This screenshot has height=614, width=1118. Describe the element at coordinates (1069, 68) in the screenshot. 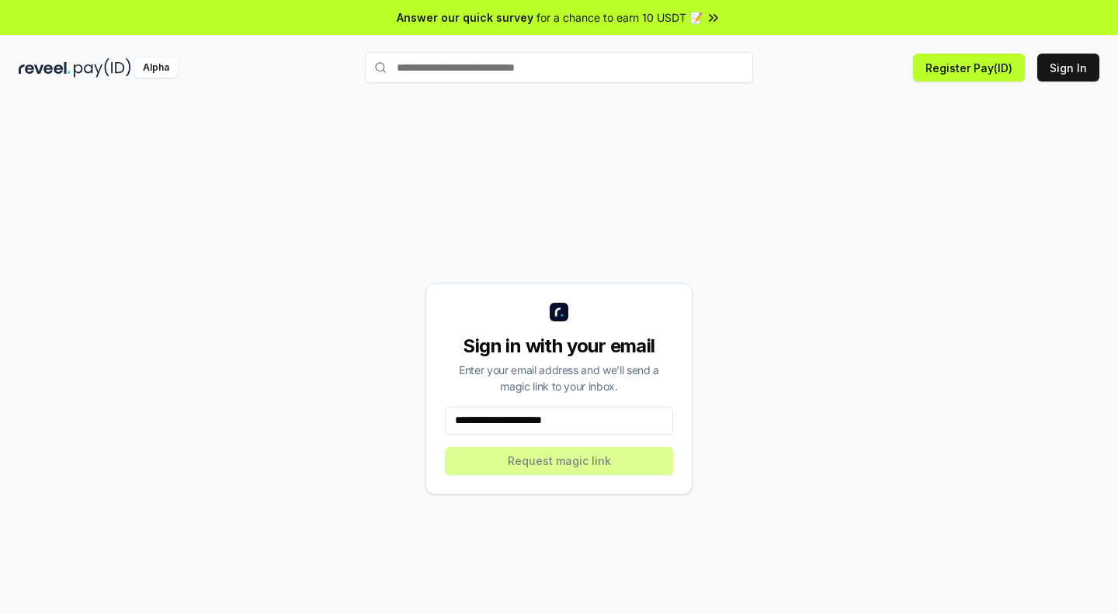

I see `button: Sign In` at that location.